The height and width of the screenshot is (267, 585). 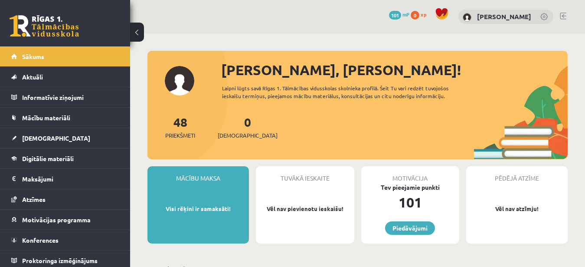 I want to click on a: Motivācijas programma, so click(x=65, y=219).